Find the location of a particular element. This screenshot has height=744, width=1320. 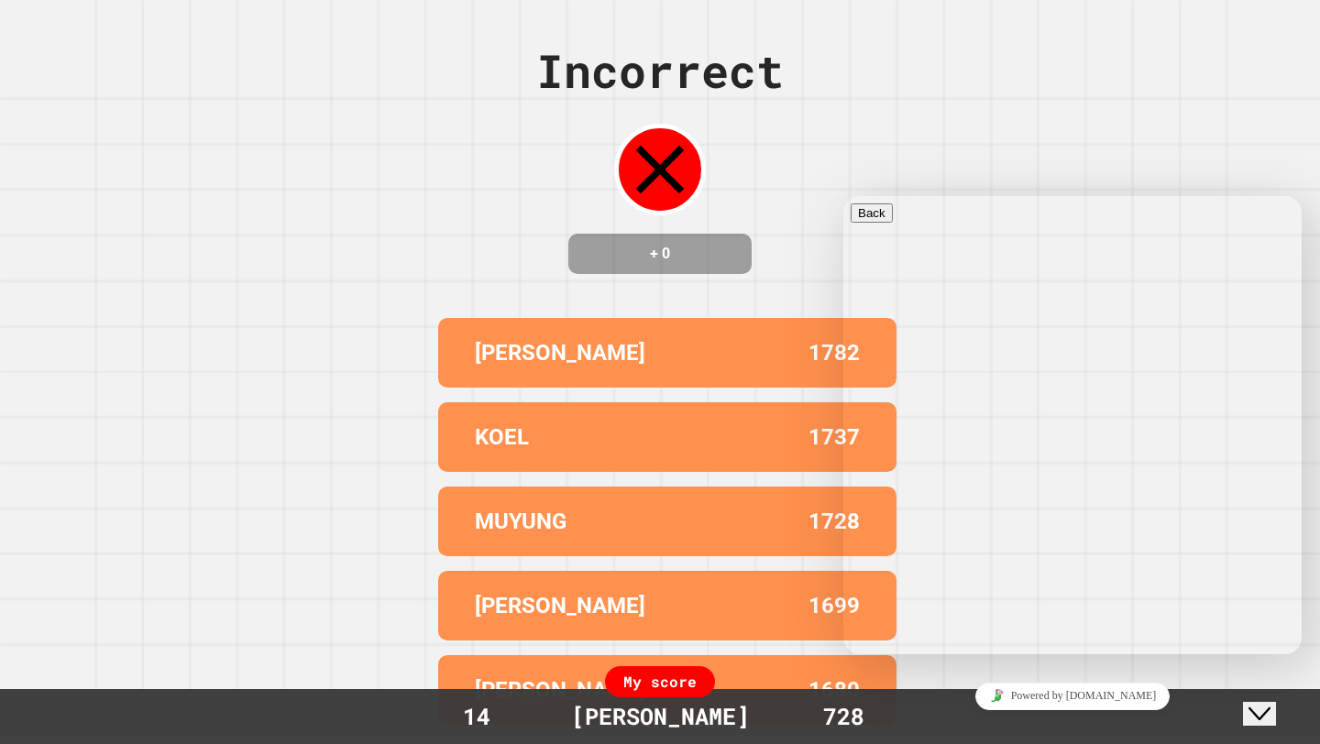

p: 1728 is located at coordinates (834, 522).